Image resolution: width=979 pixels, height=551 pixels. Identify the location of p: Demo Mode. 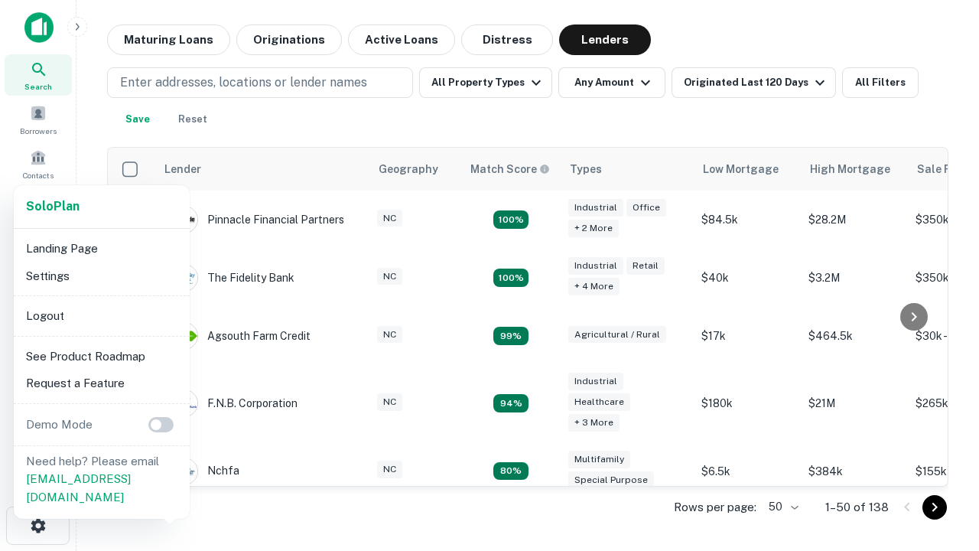
(59, 425).